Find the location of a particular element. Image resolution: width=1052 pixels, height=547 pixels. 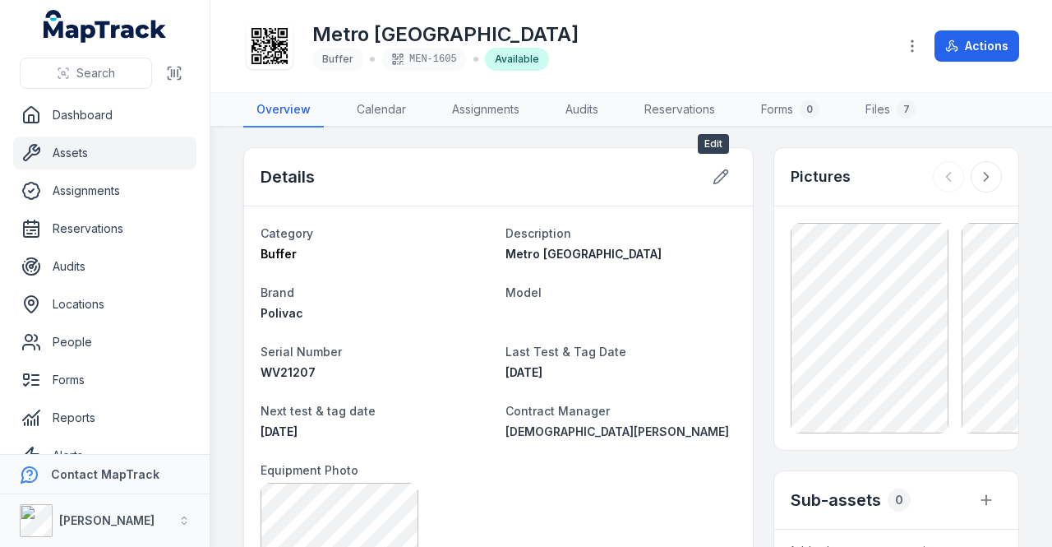

span: Next test & tag date is located at coordinates (318, 410).